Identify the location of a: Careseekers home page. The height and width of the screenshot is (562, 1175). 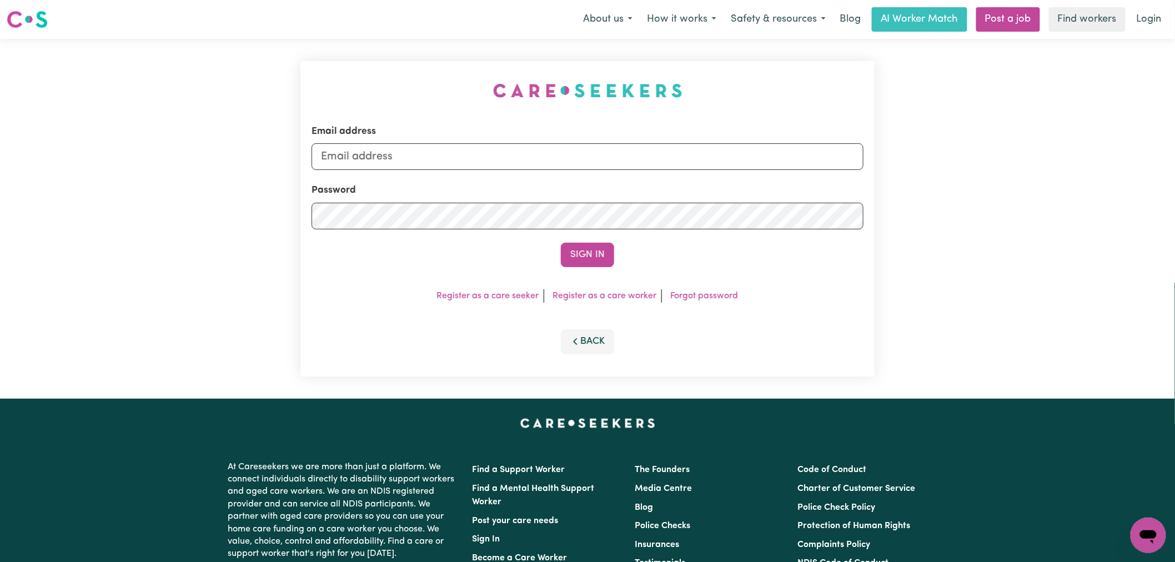
(587, 423).